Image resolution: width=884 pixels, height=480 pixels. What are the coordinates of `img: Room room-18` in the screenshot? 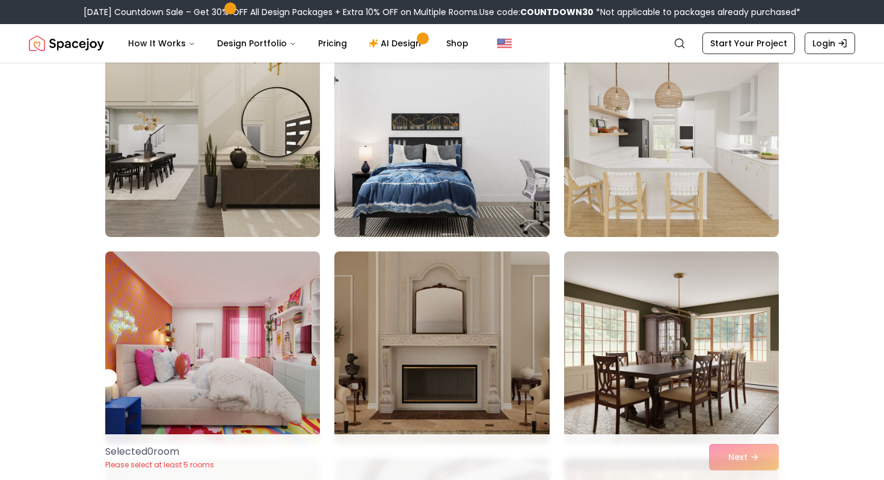 It's located at (671, 347).